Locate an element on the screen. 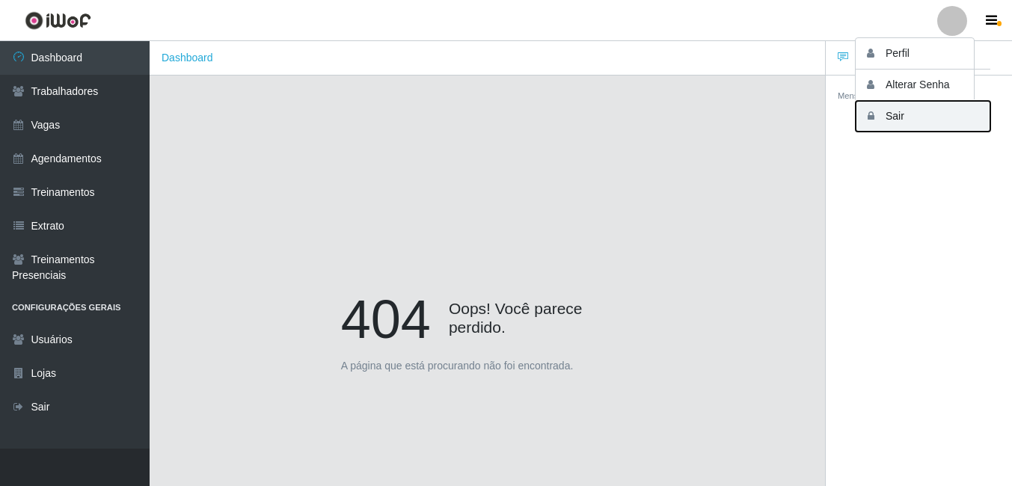 The width and height of the screenshot is (1012, 486). button: Sair is located at coordinates (923, 116).